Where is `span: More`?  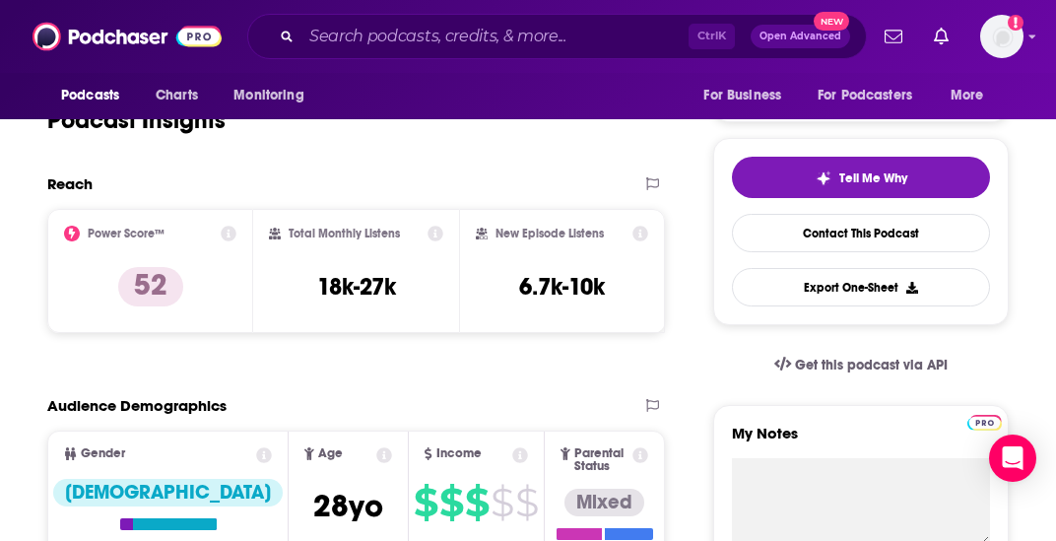 span: More is located at coordinates (968, 96).